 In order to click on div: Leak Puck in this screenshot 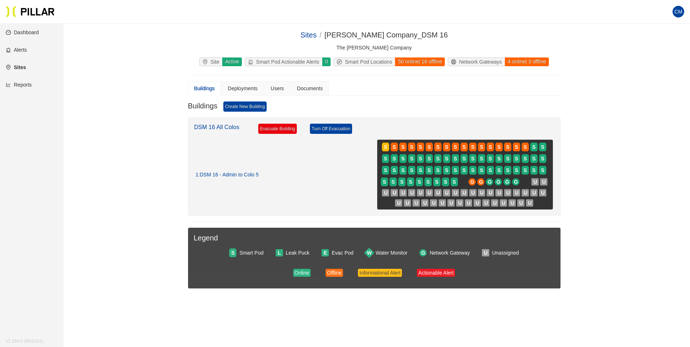, I will do `click(298, 253)`.